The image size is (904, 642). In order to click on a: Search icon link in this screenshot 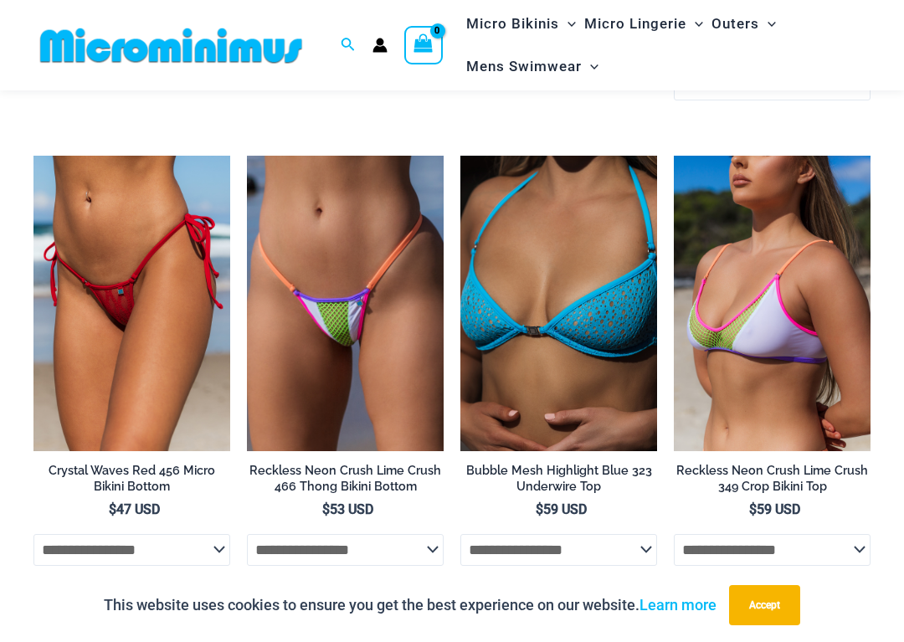, I will do `click(348, 45)`.